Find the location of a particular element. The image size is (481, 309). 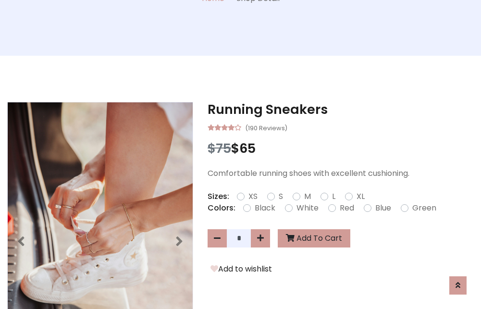

label: L is located at coordinates (333, 196).